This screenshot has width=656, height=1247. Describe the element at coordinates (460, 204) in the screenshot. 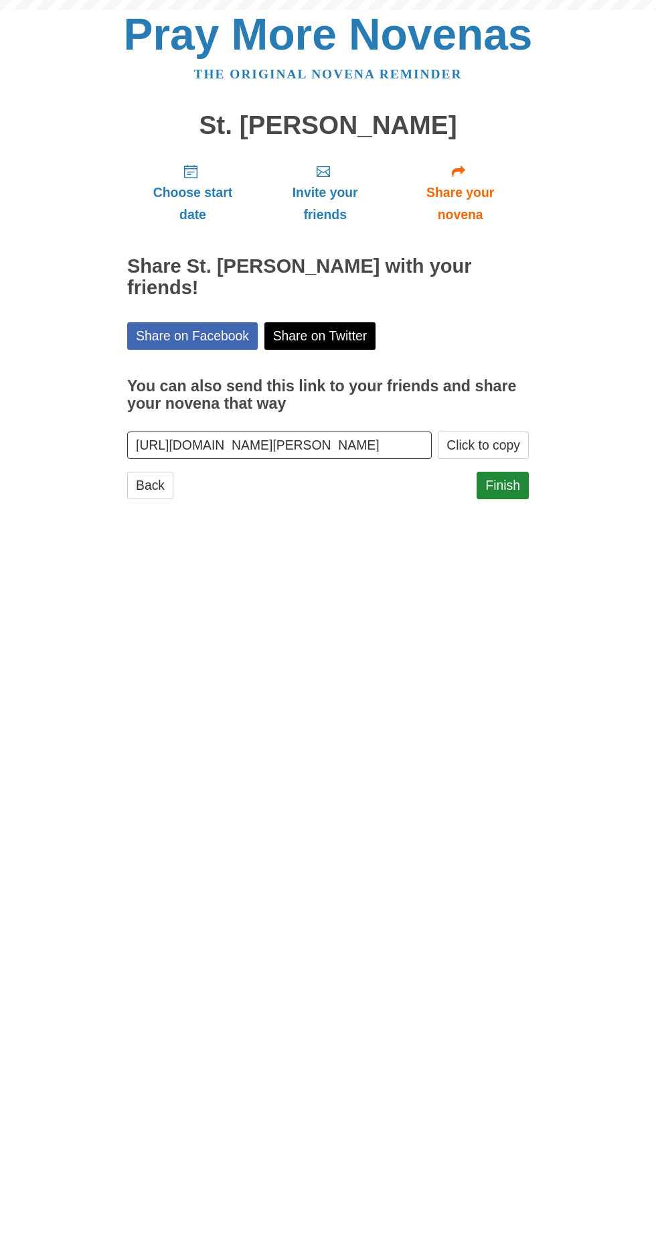

I see `span: Share your novena` at that location.